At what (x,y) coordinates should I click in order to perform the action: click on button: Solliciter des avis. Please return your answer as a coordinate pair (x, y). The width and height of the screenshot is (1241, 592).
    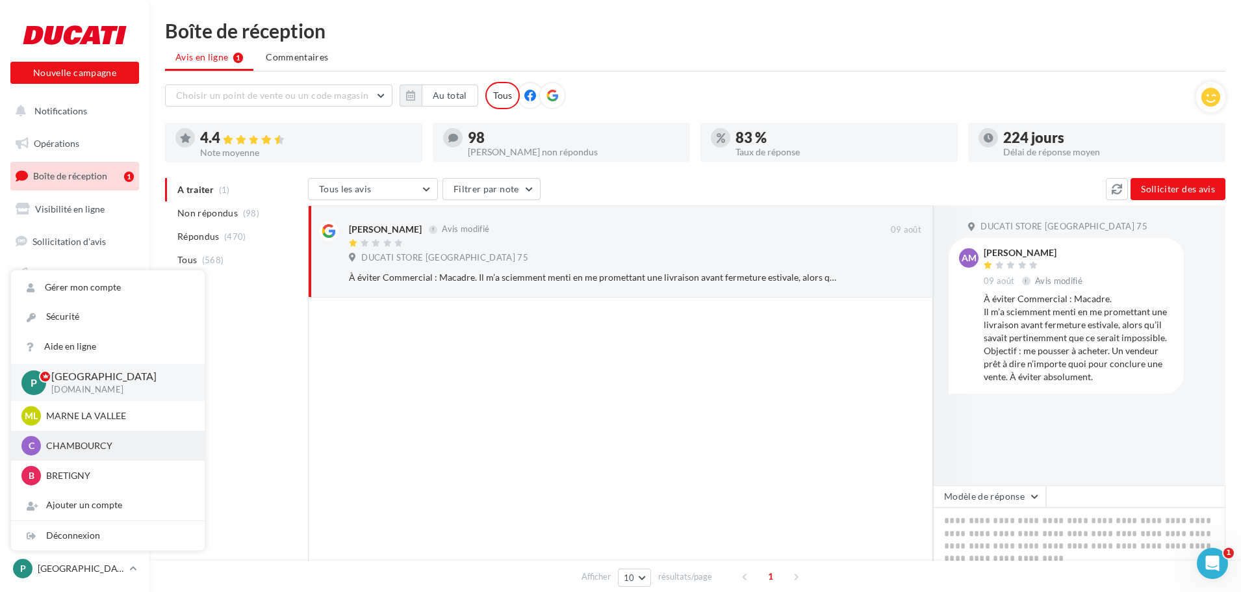
    Looking at the image, I should click on (1178, 189).